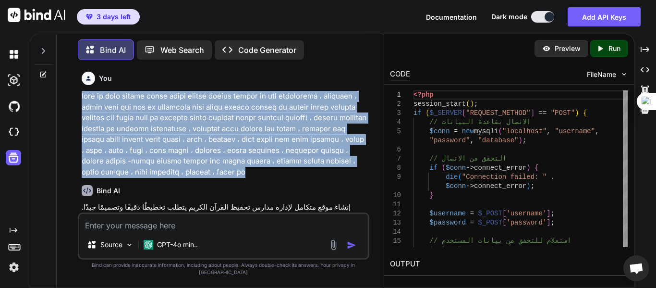  I want to click on img: Bind AI, so click(36, 15).